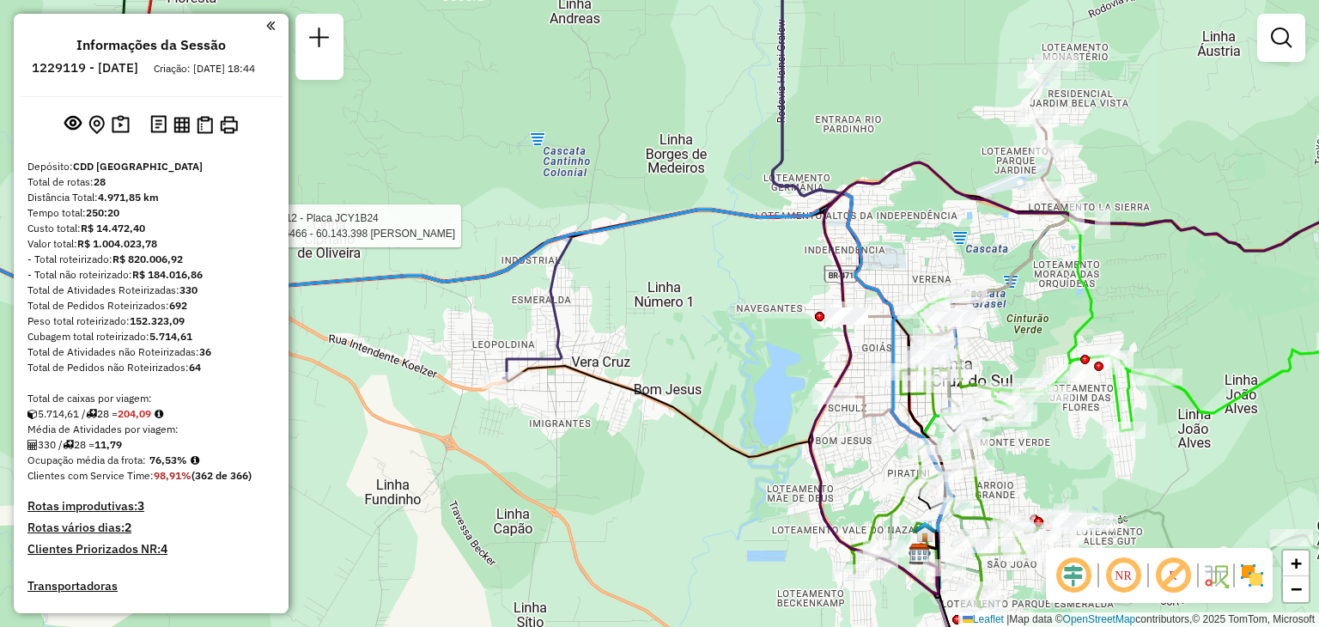 The image size is (1319, 627). Describe the element at coordinates (961, 423) in the screenshot. I see `div: Atividade não roteirizada - ROTH E ROTH LTDA - M` at that location.